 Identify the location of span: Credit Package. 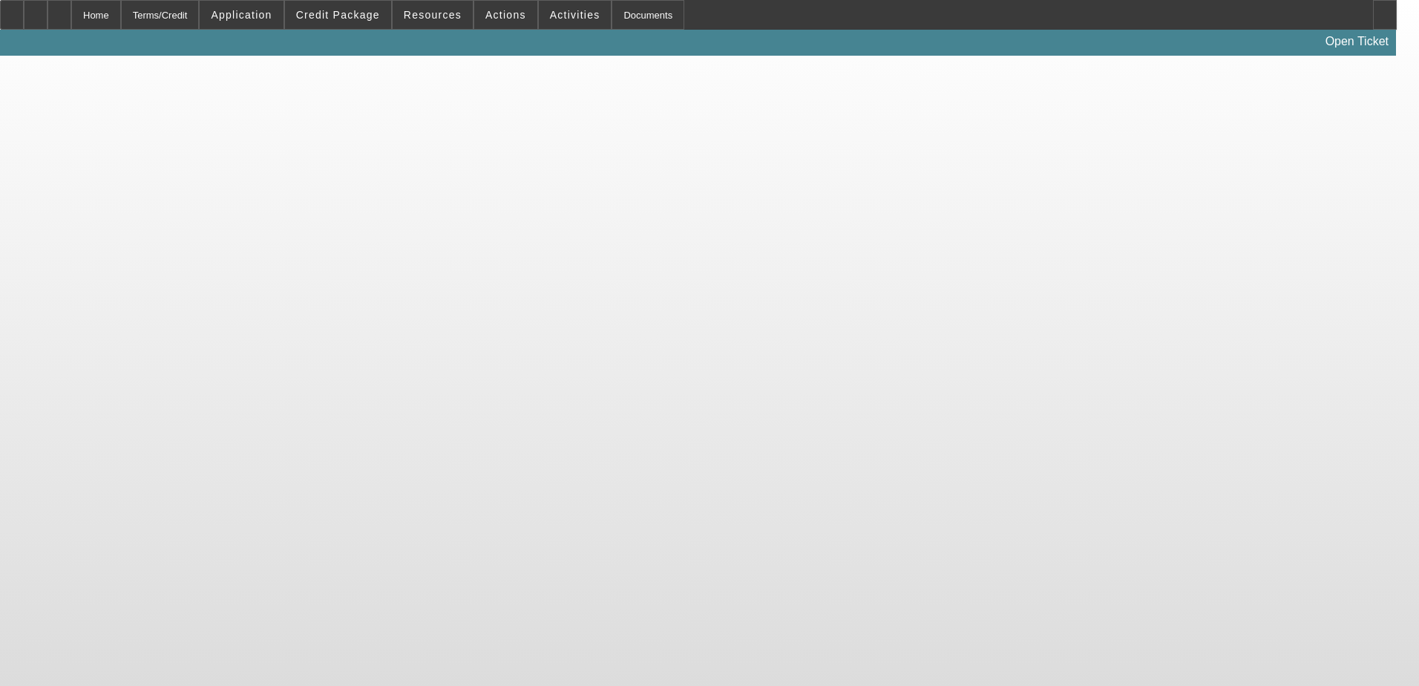
(338, 15).